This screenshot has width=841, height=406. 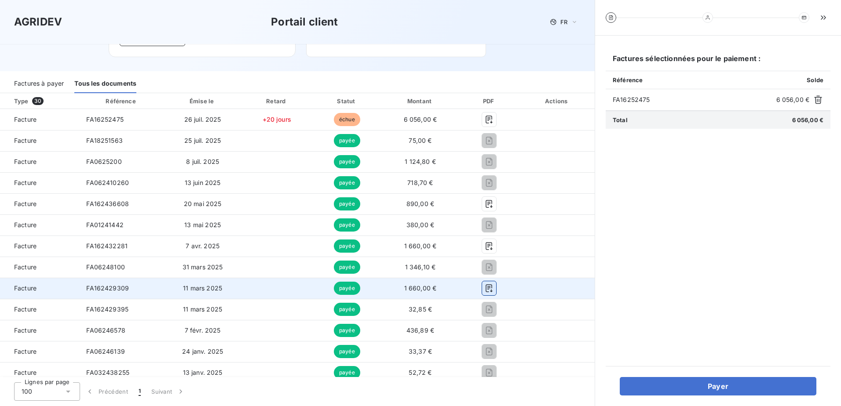 What do you see at coordinates (620, 120) in the screenshot?
I see `span: Total` at bounding box center [620, 120].